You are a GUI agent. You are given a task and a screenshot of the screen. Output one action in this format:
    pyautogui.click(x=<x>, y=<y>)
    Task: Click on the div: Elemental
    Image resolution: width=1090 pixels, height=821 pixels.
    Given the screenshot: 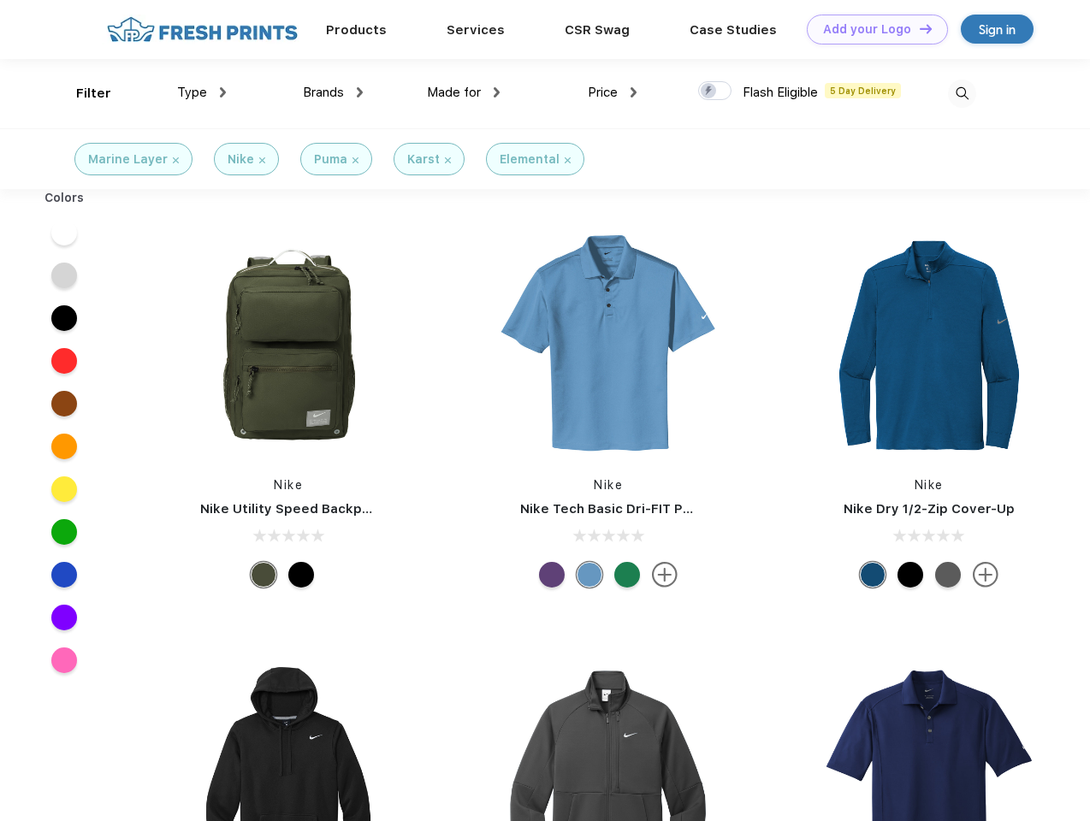 What is the action you would take?
    pyautogui.click(x=530, y=159)
    